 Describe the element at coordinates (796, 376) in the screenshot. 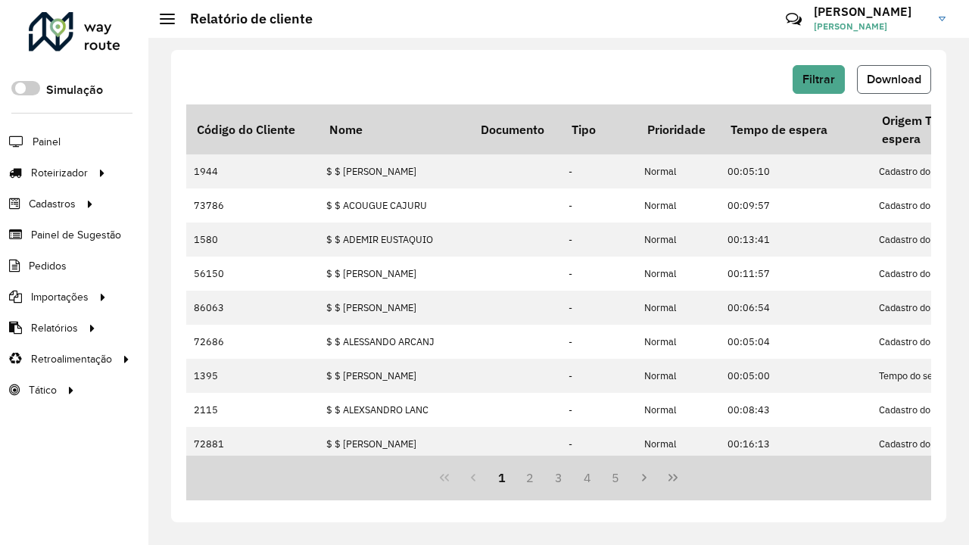

I see `td: 00:05:00` at that location.